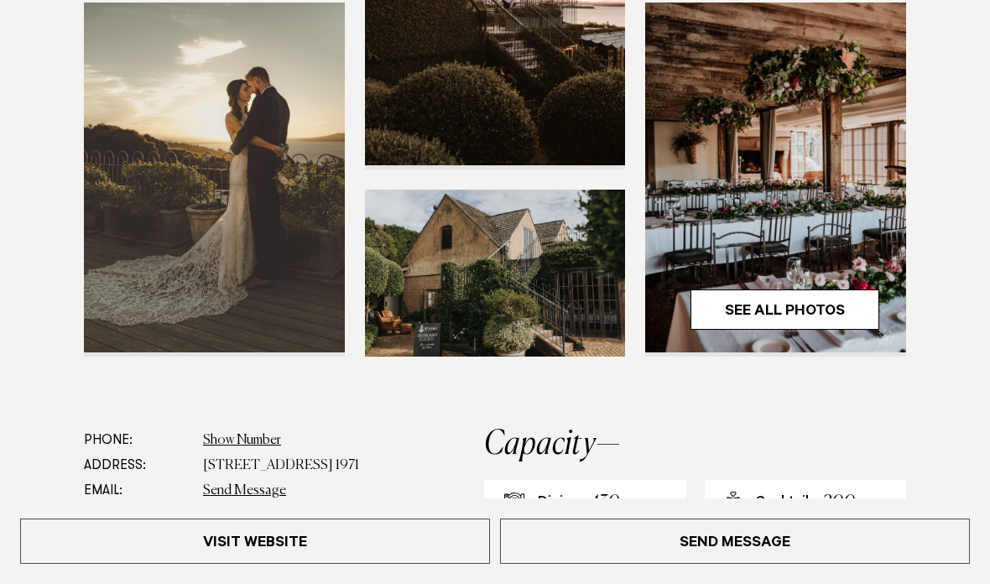 This screenshot has width=990, height=584. Describe the element at coordinates (255, 541) in the screenshot. I see `a: Visit Website` at that location.